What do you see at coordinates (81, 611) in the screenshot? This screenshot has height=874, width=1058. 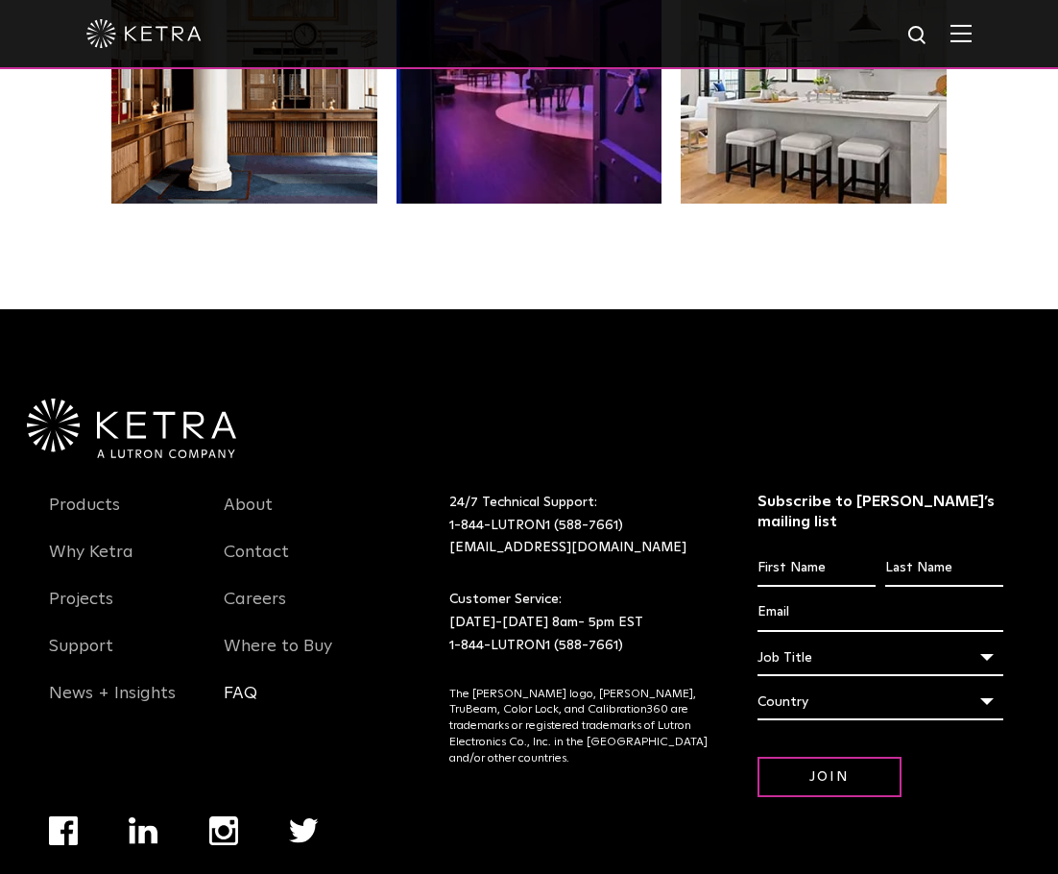 I see `a: Projects` at bounding box center [81, 611].